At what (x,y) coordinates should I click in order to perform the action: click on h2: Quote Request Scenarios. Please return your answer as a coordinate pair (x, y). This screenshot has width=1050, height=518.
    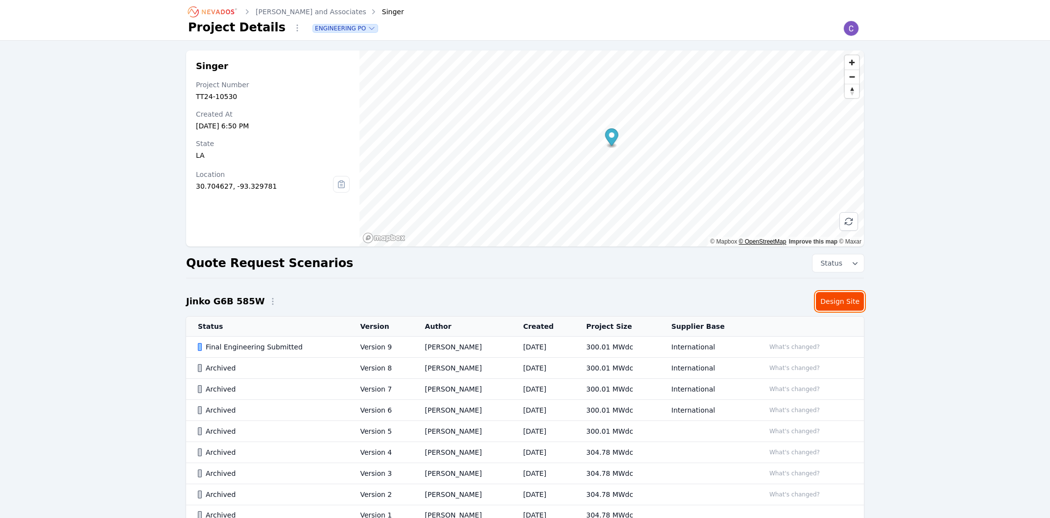
    Looking at the image, I should click on (269, 263).